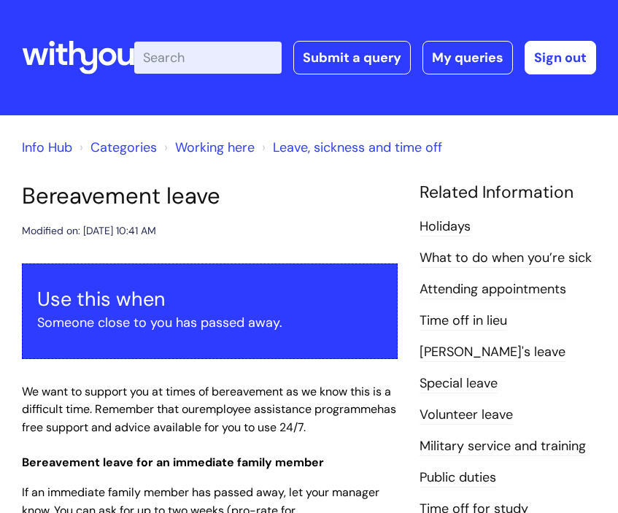  I want to click on a: Time off in lieu, so click(463, 321).